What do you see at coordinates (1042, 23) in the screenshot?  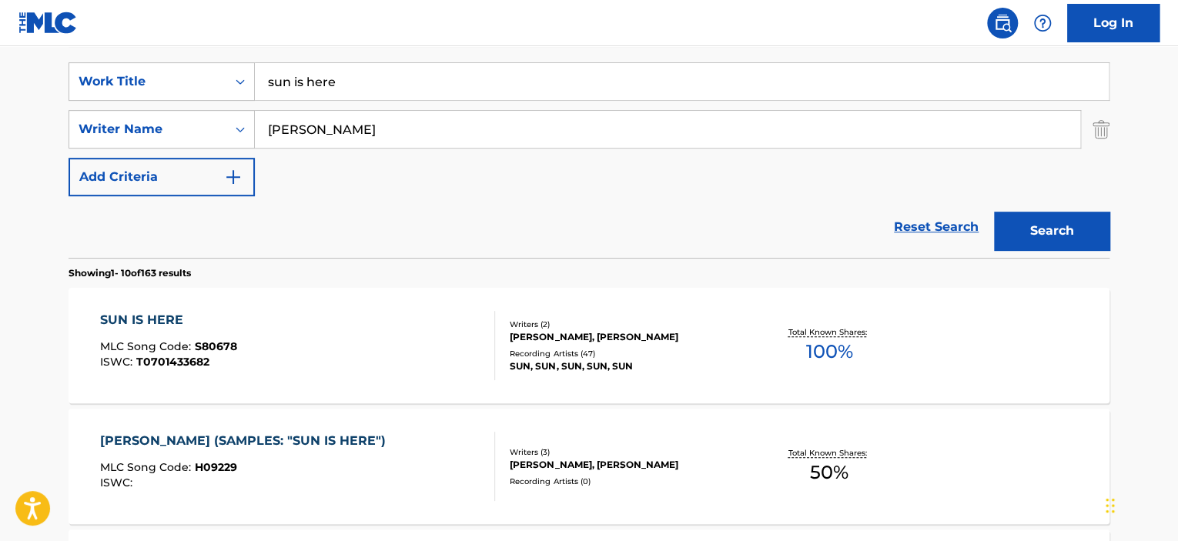 I see `div: Help` at bounding box center [1042, 23].